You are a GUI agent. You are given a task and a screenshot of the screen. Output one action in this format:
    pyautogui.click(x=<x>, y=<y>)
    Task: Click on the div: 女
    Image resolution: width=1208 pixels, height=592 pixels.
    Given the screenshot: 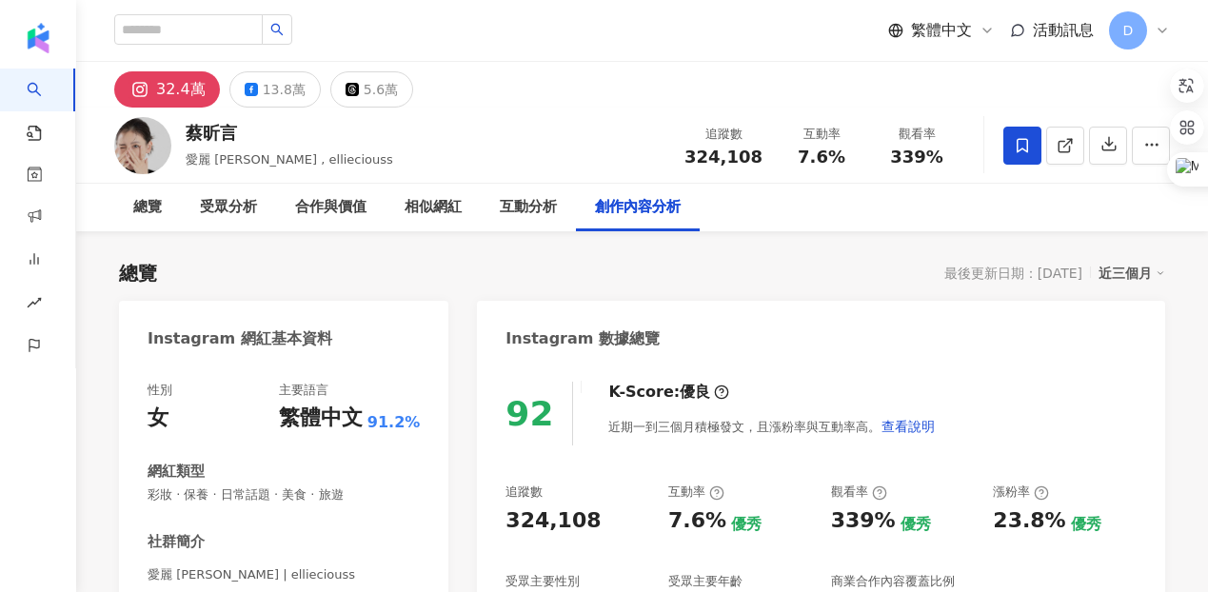 What is the action you would take?
    pyautogui.click(x=158, y=418)
    